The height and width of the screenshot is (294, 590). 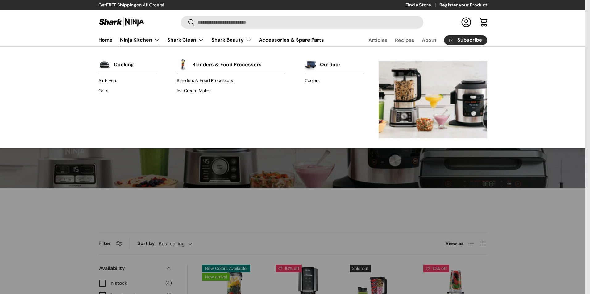 What do you see at coordinates (122, 22) in the screenshot?
I see `a: Shark Ninja Philippines` at bounding box center [122, 22].